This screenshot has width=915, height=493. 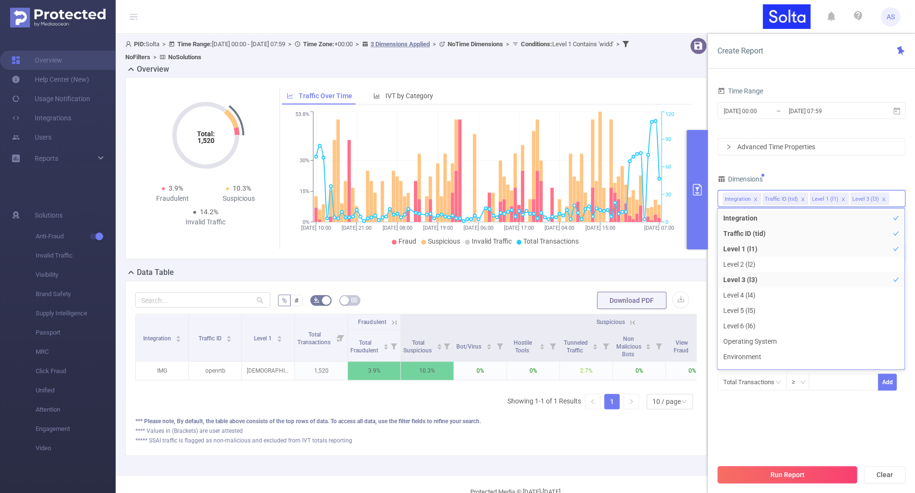 I want to click on li: Previous Page, so click(x=593, y=402).